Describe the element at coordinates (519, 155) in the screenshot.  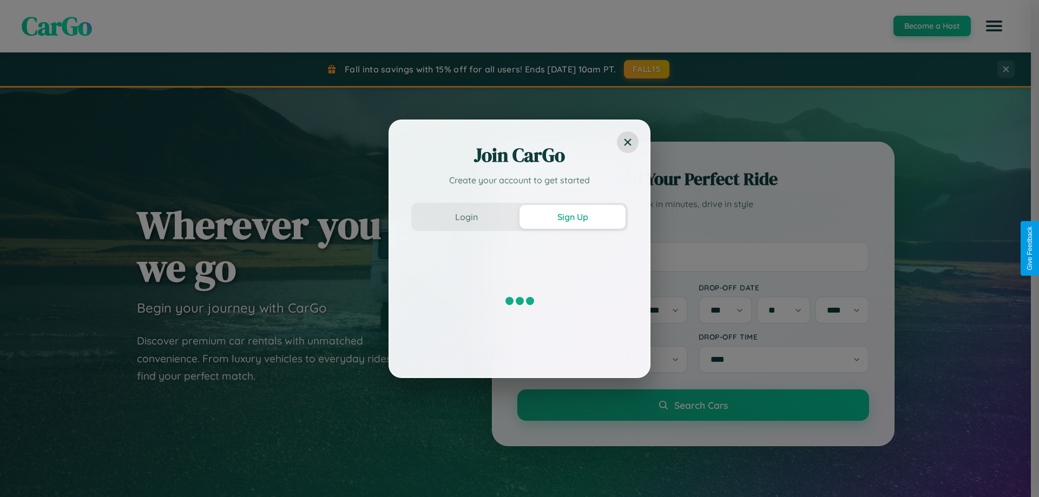
I see `h2: Join CarGo` at that location.